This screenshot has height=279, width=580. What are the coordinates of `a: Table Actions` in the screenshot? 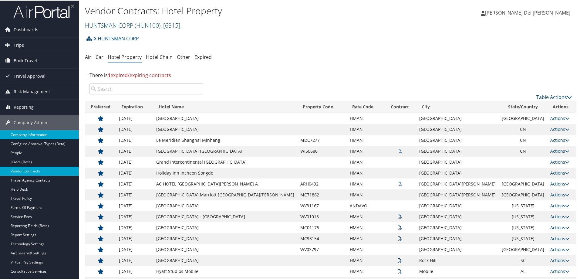 It's located at (554, 96).